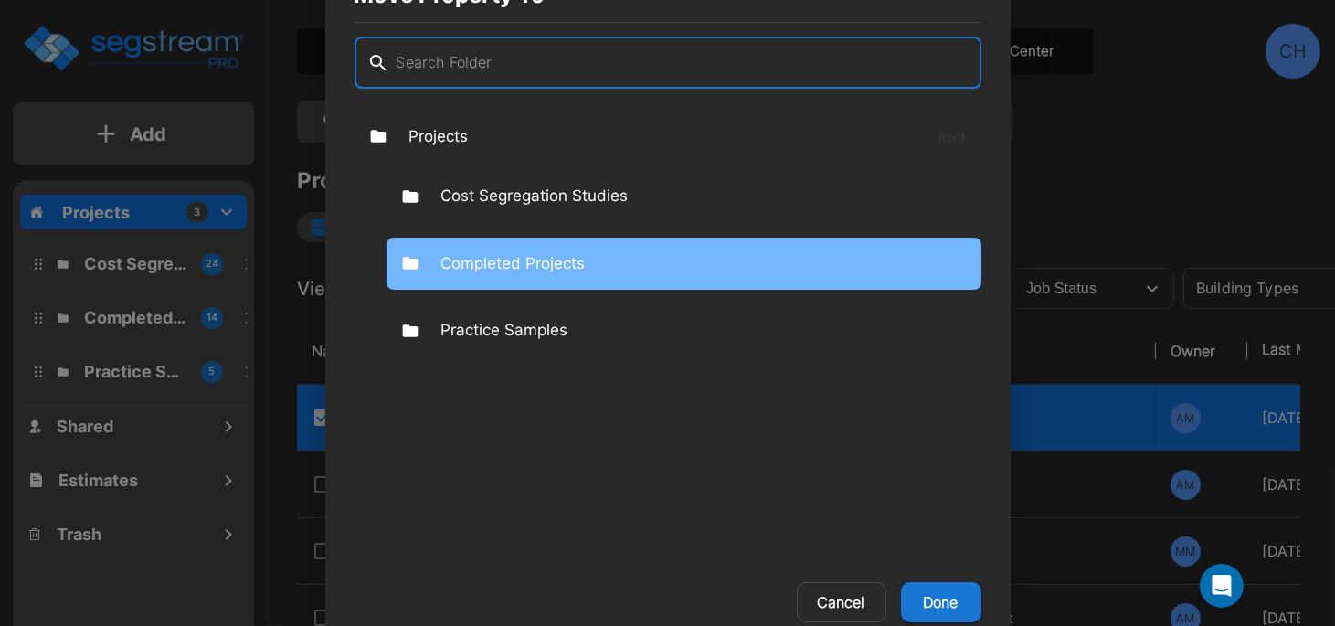  Describe the element at coordinates (535, 197) in the screenshot. I see `p: Cost Segregation Studies` at that location.